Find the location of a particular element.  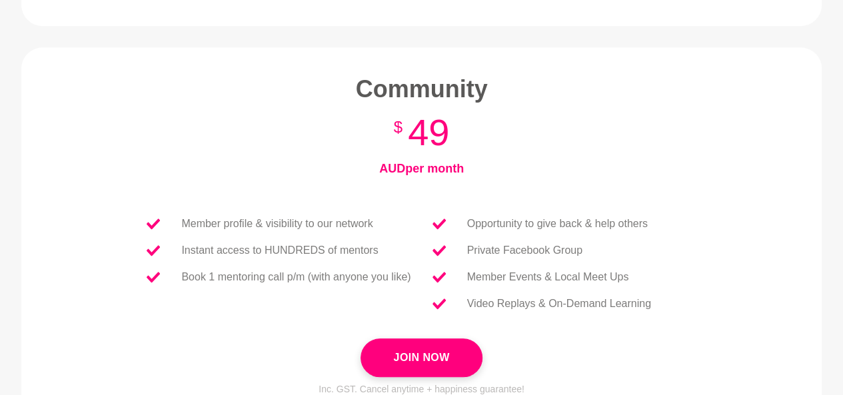

button: Join Now is located at coordinates (421, 358).